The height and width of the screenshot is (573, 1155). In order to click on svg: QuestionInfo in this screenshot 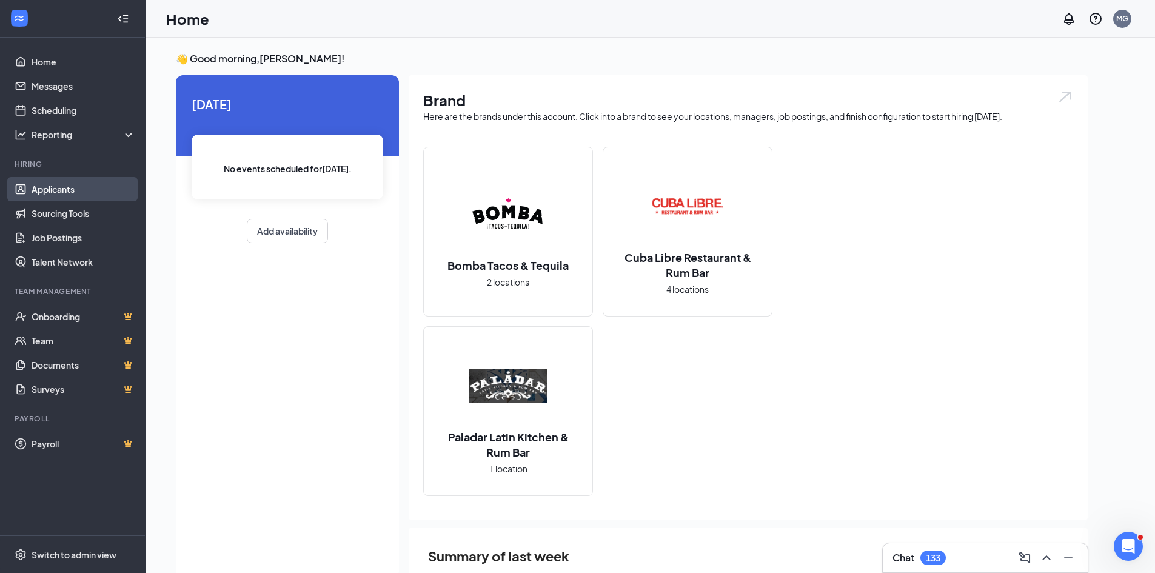, I will do `click(1095, 19)`.